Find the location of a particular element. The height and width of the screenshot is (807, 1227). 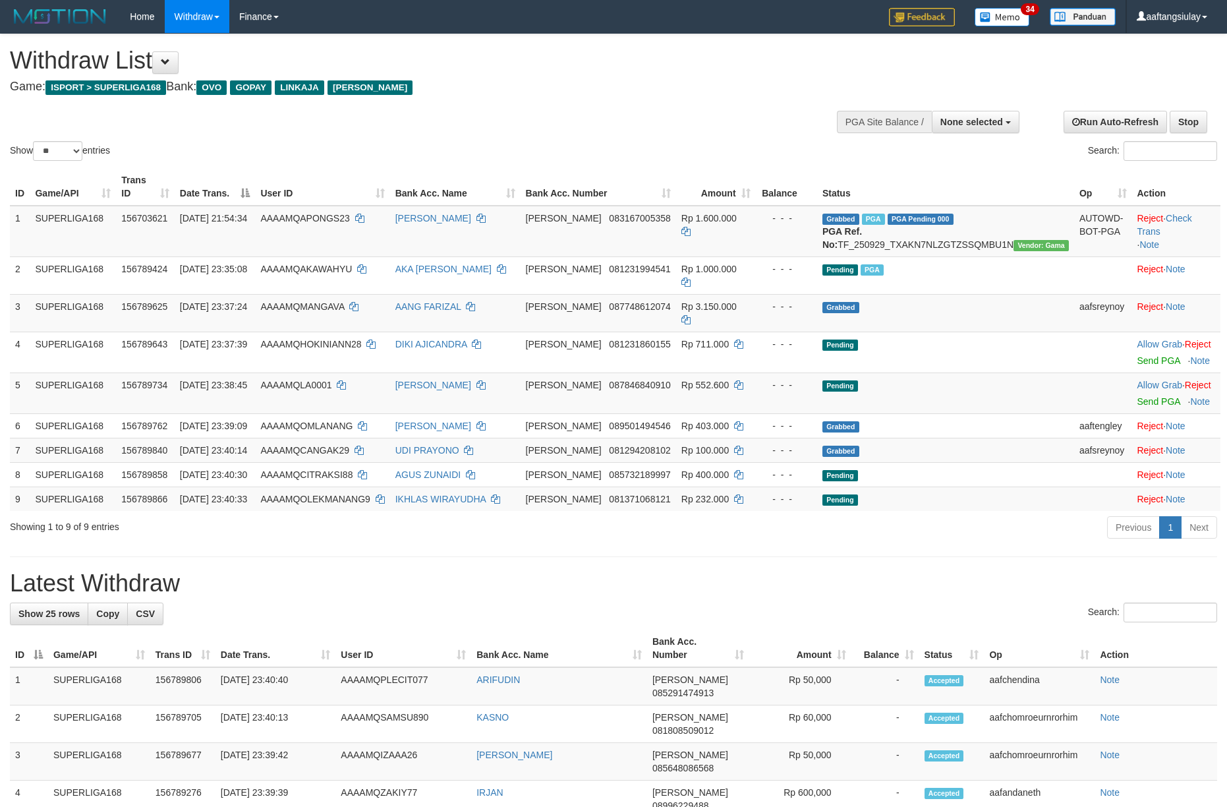

a: Copy is located at coordinates (107, 614).